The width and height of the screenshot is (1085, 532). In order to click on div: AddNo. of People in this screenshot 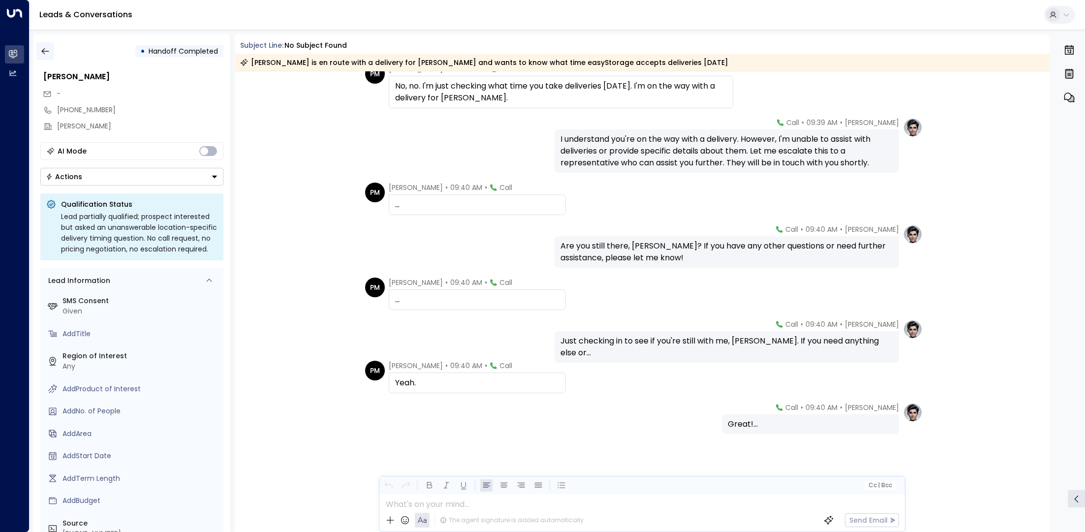, I will do `click(141, 411)`.